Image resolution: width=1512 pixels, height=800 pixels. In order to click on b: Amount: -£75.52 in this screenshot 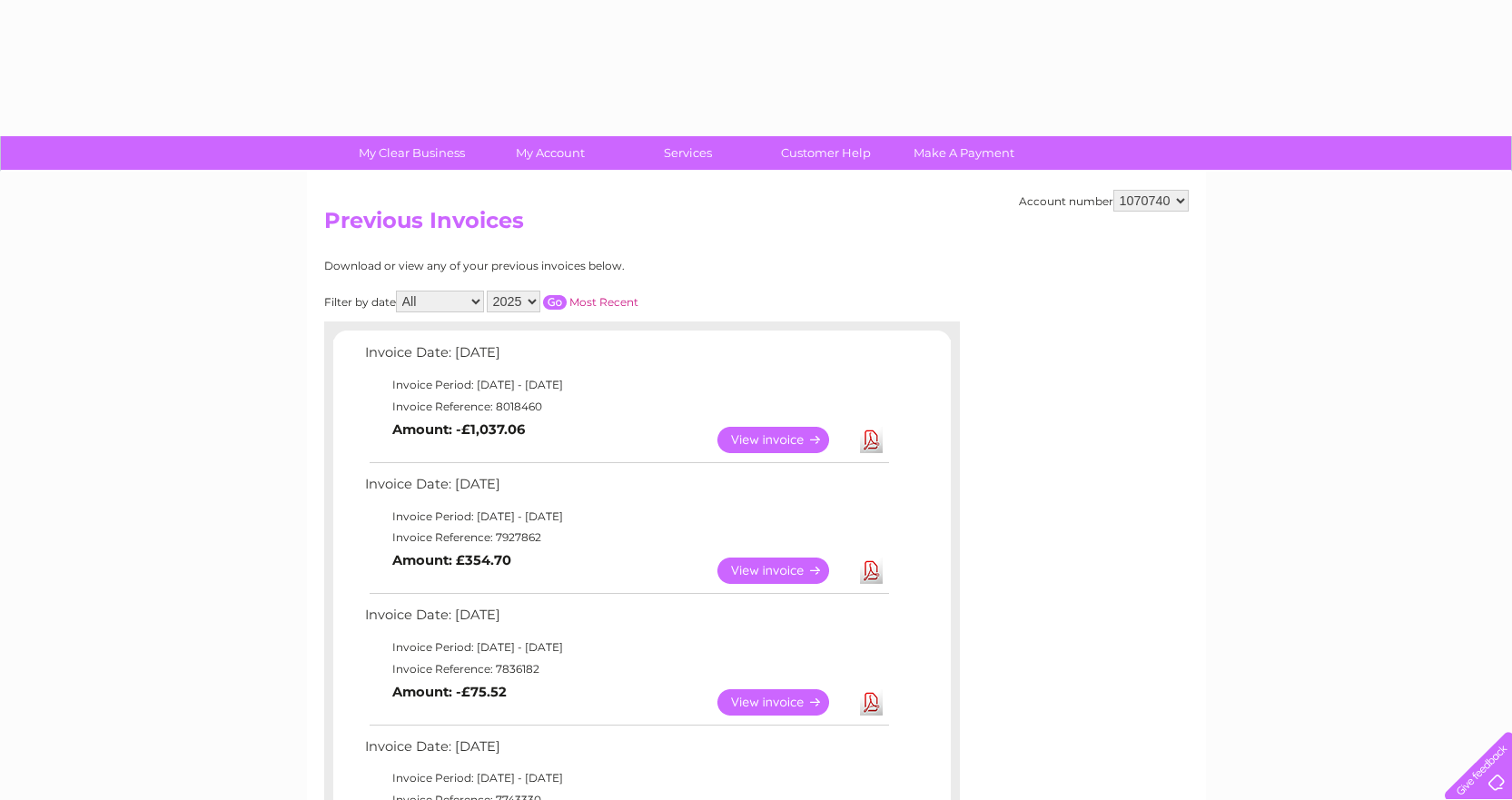, I will do `click(449, 692)`.